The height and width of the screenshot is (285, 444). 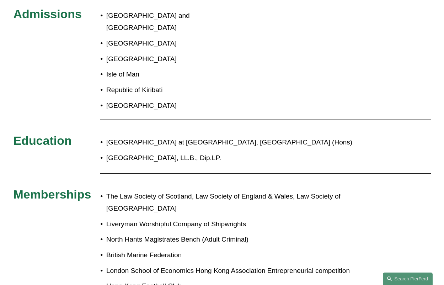 What do you see at coordinates (42, 140) in the screenshot?
I see `span: Education` at bounding box center [42, 140].